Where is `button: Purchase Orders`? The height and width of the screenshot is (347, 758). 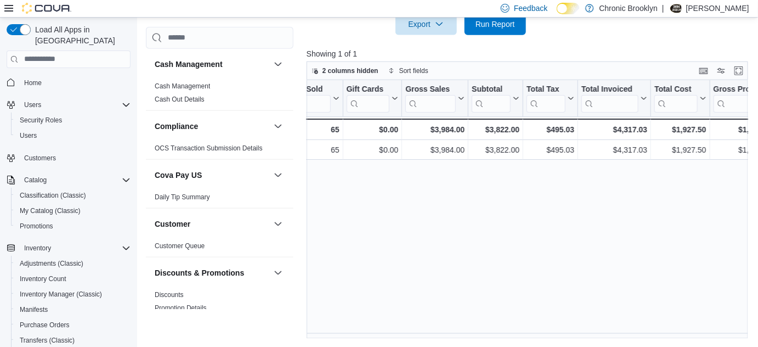 button: Purchase Orders is located at coordinates (73, 325).